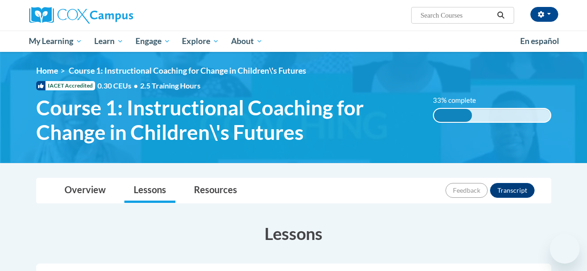  I want to click on span: My Learning, so click(55, 41).